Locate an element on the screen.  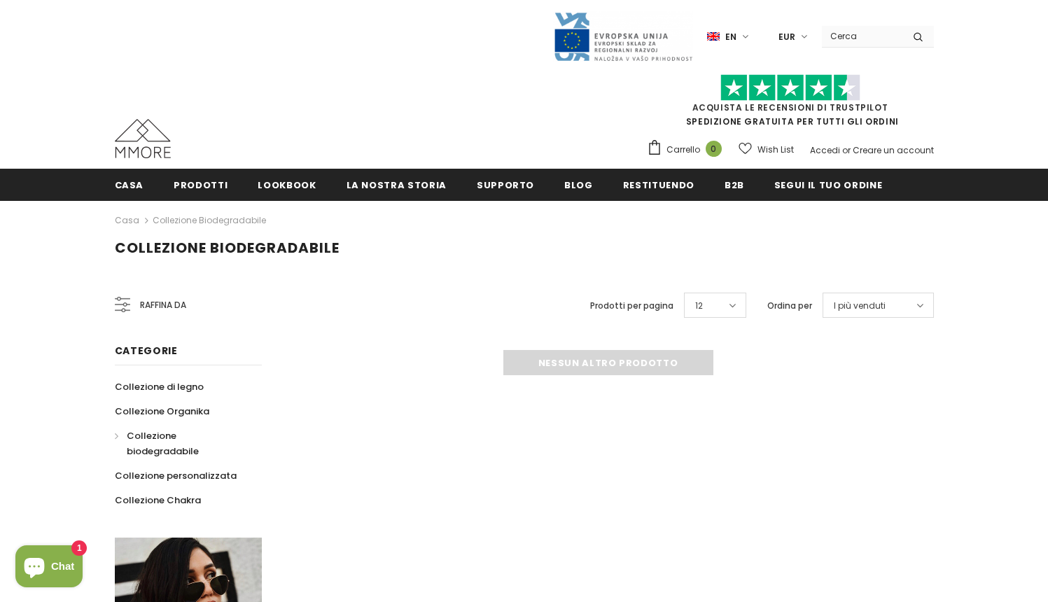
inbox-online-store-chat: Shopify online store chat is located at coordinates (49, 568).